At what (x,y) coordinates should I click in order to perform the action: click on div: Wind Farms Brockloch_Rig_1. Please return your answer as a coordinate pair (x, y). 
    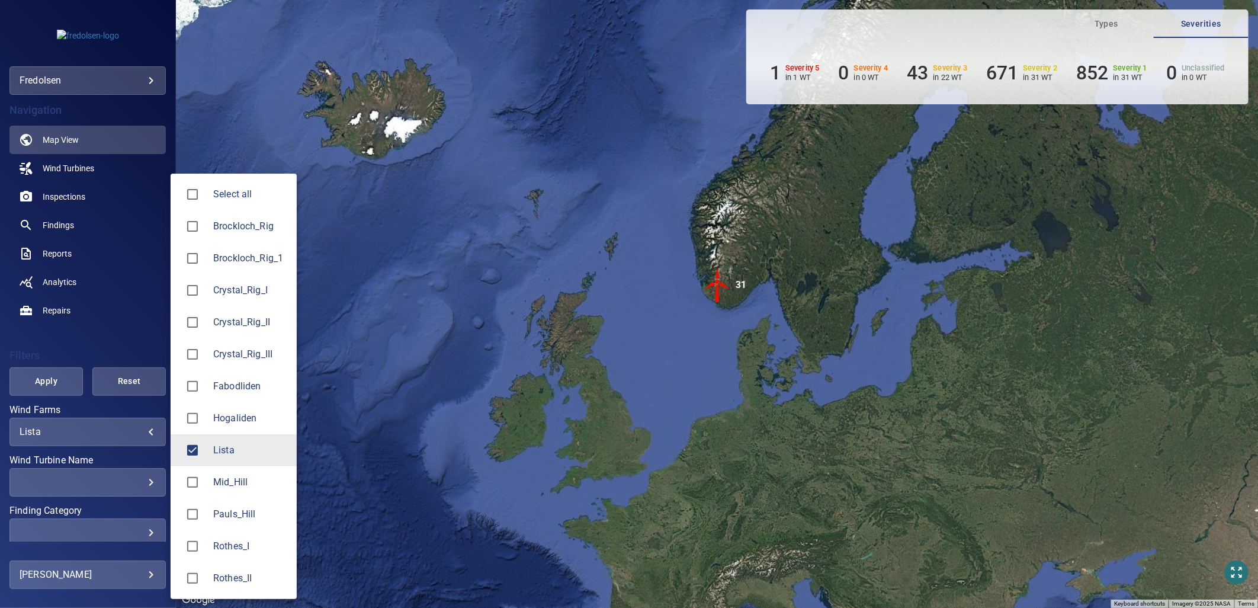
    Looking at the image, I should click on (250, 258).